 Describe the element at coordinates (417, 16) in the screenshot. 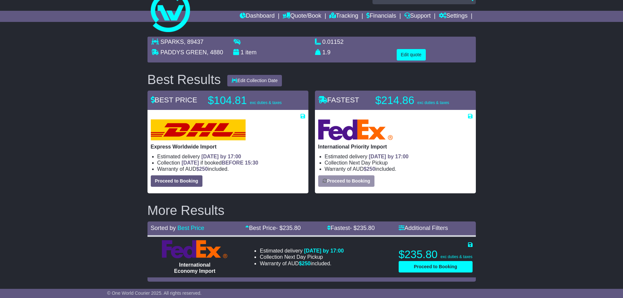

I see `a: Support` at that location.